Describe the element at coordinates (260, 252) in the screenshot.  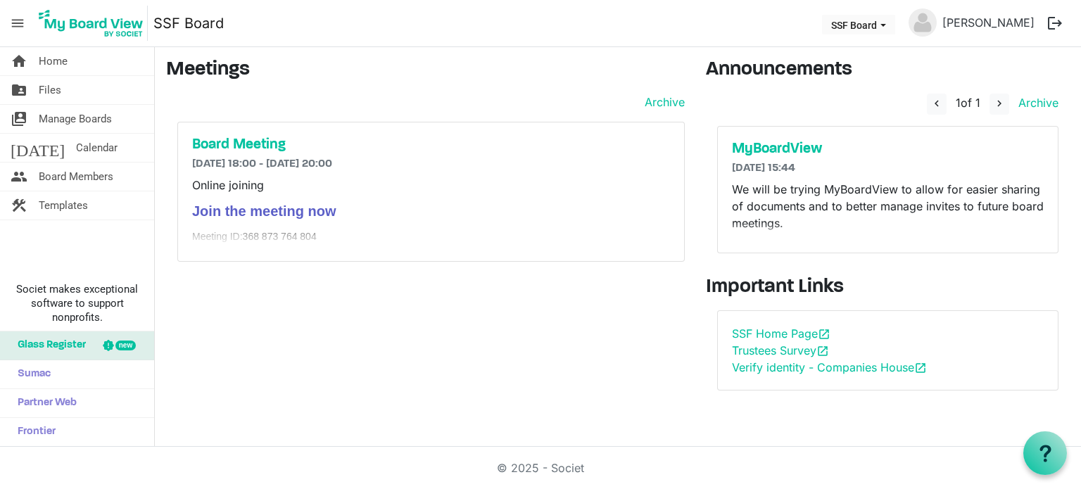
I see `span: ex6NY7yu` at that location.